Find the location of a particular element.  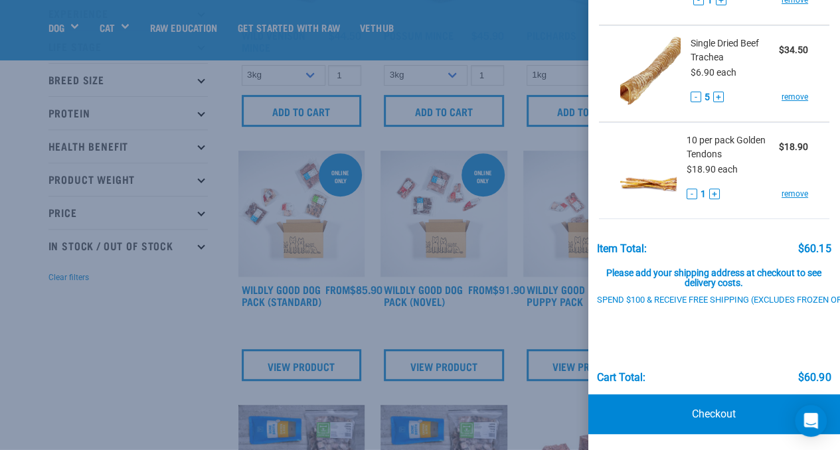

span: $6.90 each is located at coordinates (713, 72).